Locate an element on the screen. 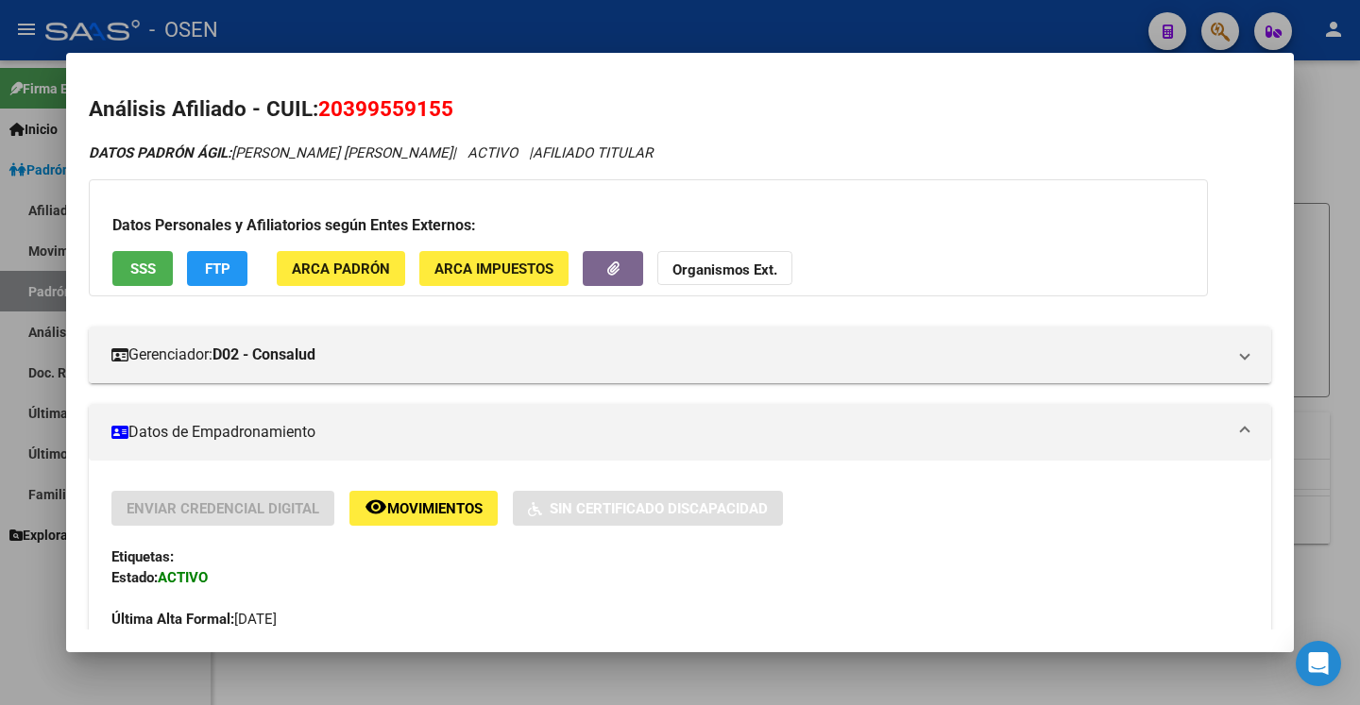 The height and width of the screenshot is (705, 1360). strong: DATOS PADRÓN ÁGIL: is located at coordinates (160, 153).